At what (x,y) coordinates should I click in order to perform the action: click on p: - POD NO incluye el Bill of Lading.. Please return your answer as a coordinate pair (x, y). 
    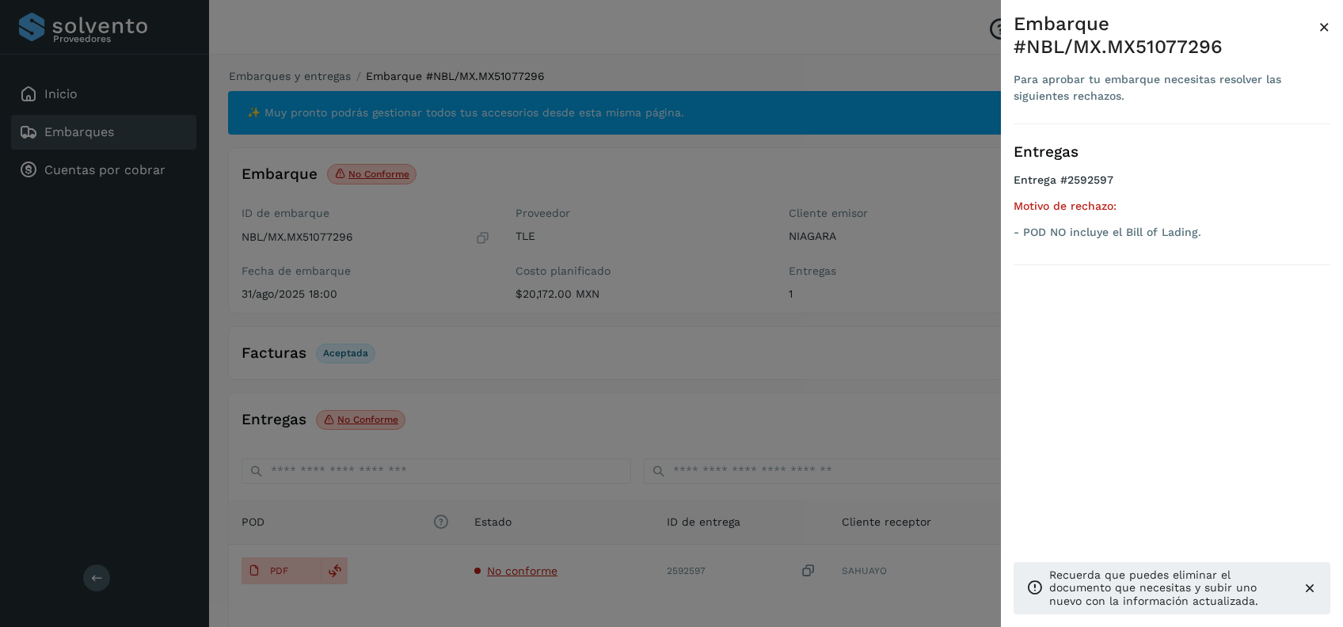
    Looking at the image, I should click on (1172, 232).